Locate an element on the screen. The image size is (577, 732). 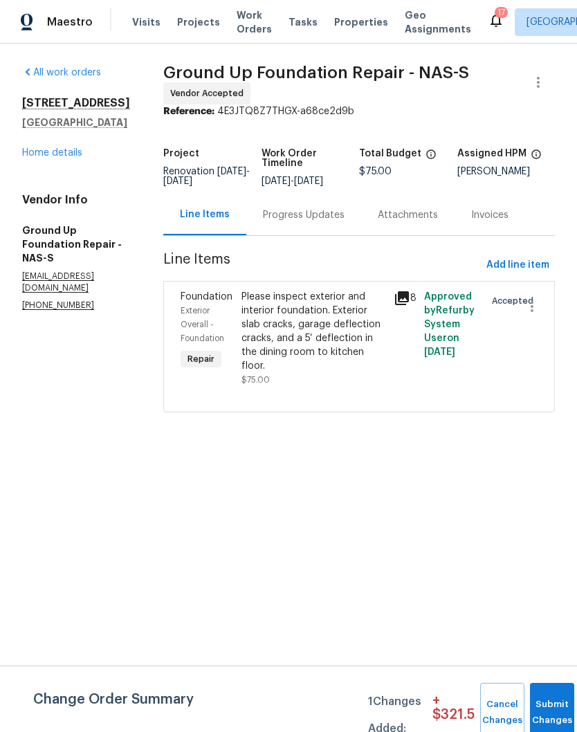
div: Invoices is located at coordinates (490, 215).